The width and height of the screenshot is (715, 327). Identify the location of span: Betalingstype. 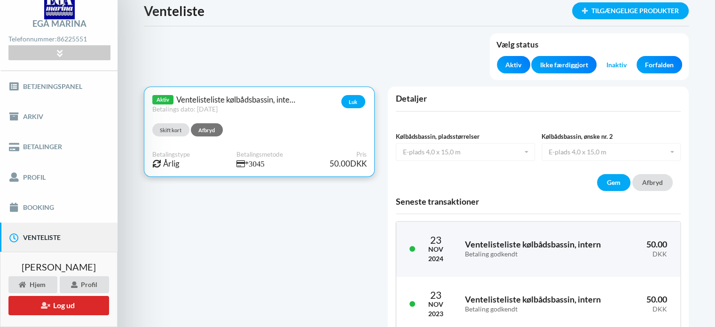
(171, 154).